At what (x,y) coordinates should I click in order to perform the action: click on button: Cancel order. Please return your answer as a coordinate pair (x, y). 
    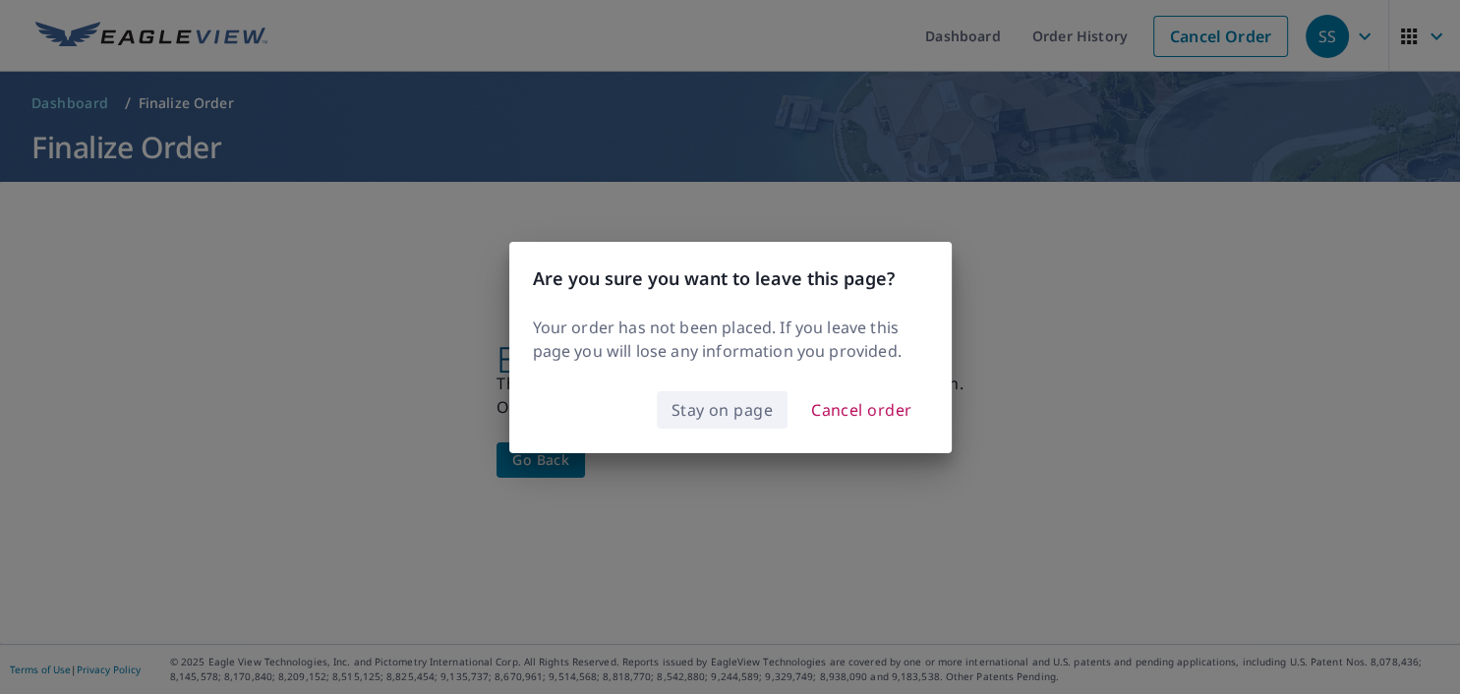
    Looking at the image, I should click on (861, 410).